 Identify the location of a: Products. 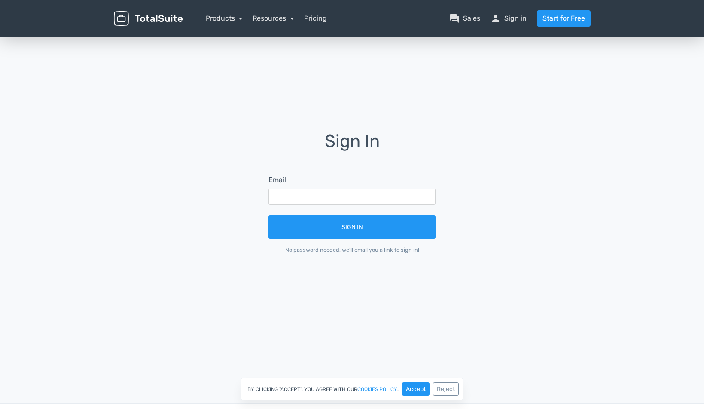
(224, 18).